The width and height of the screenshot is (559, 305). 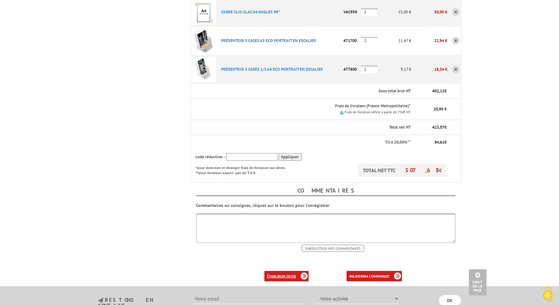 I want to click on b: Commentaires ou consignes, cliquez sur le bouton pour l'enregistrer, so click(x=263, y=205).